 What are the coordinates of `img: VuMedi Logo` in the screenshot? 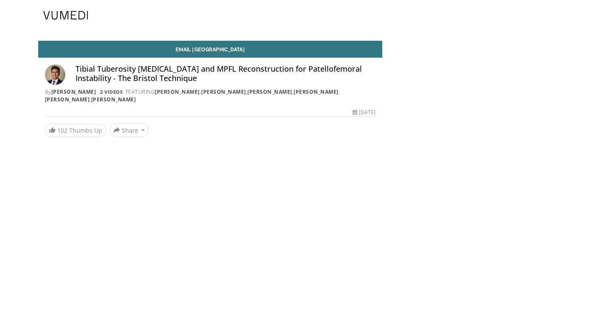 It's located at (66, 15).